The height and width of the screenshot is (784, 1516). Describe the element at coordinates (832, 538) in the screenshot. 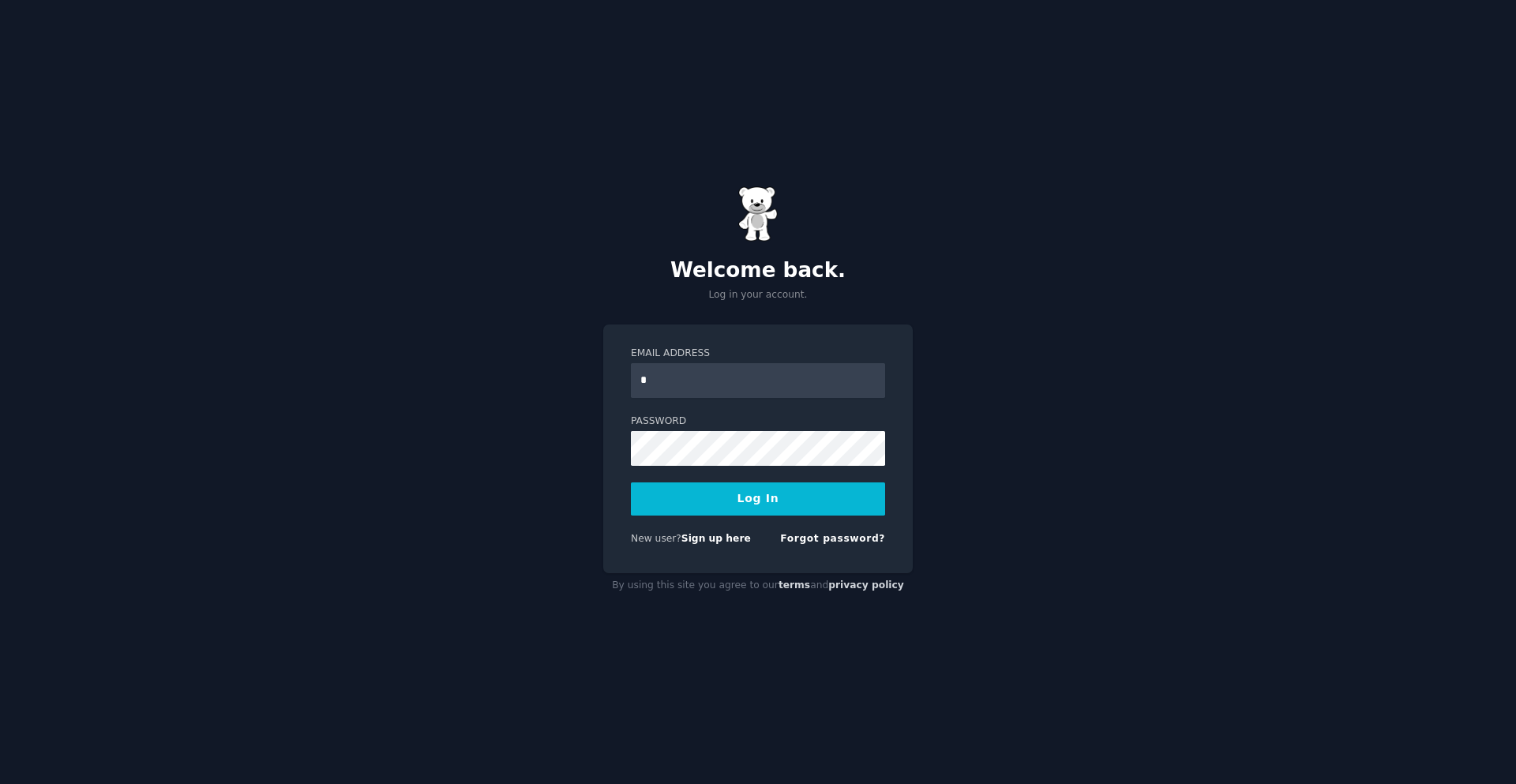

I see `a: Forgot password?` at that location.